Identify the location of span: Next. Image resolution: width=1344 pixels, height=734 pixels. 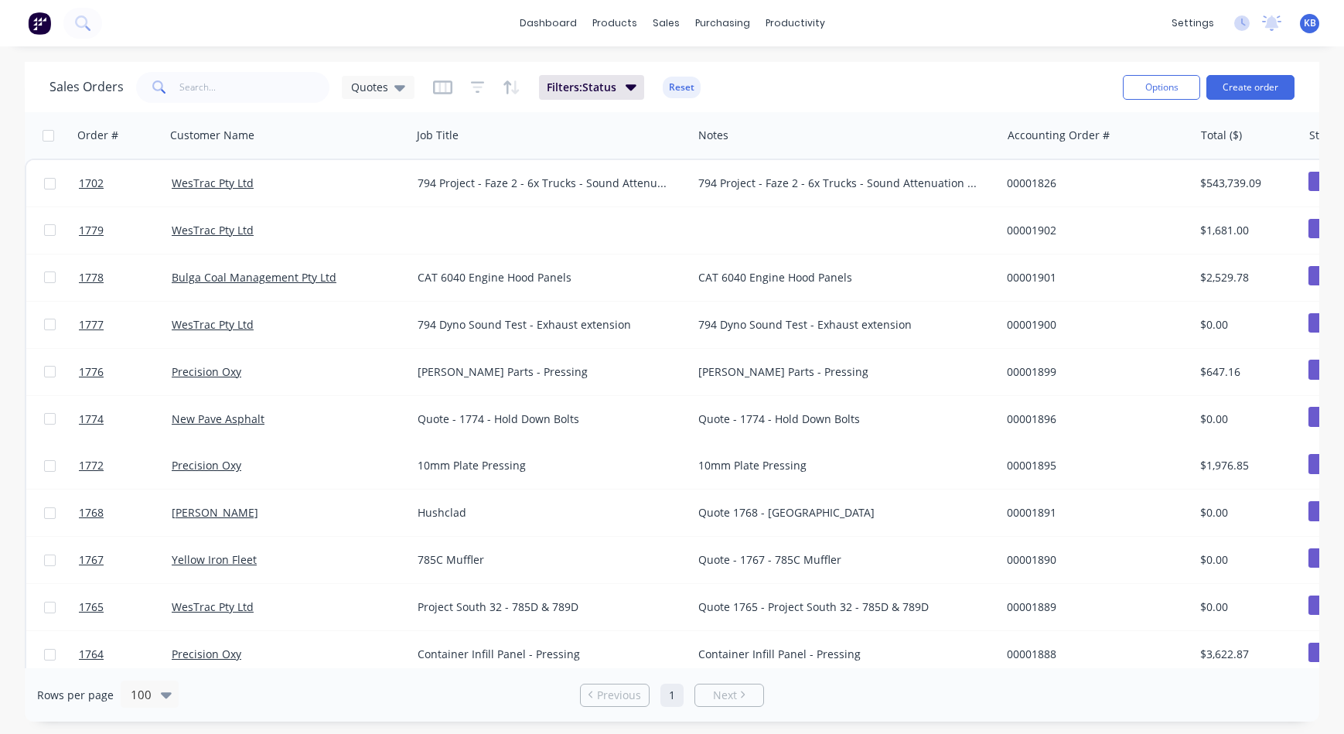
(725, 695).